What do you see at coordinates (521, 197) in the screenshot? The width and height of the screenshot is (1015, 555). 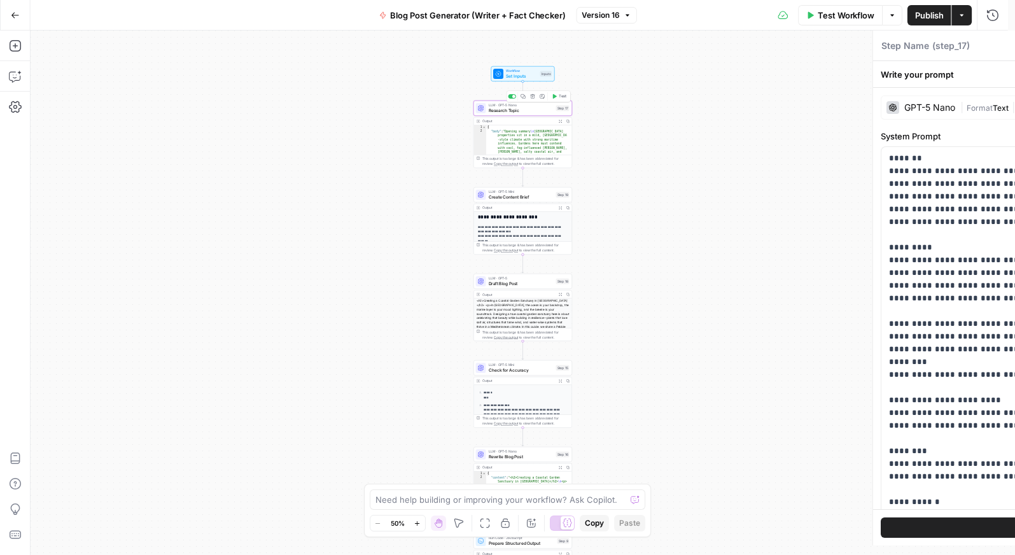 I see `span: Create Content Brief` at bounding box center [521, 197].